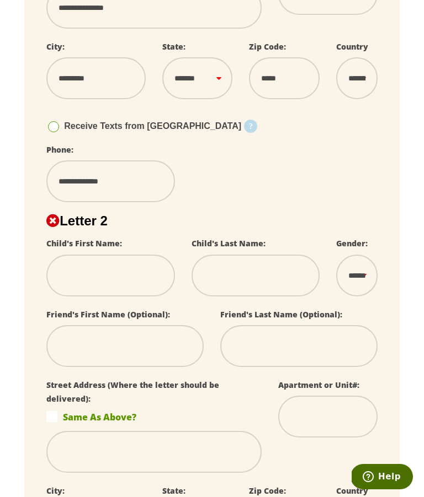 Image resolution: width=424 pixels, height=497 pixels. What do you see at coordinates (38, 13) in the screenshot?
I see `span: Help` at bounding box center [38, 13].